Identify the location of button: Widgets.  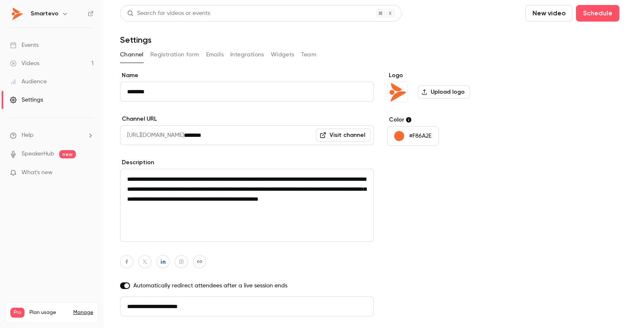
(282, 55).